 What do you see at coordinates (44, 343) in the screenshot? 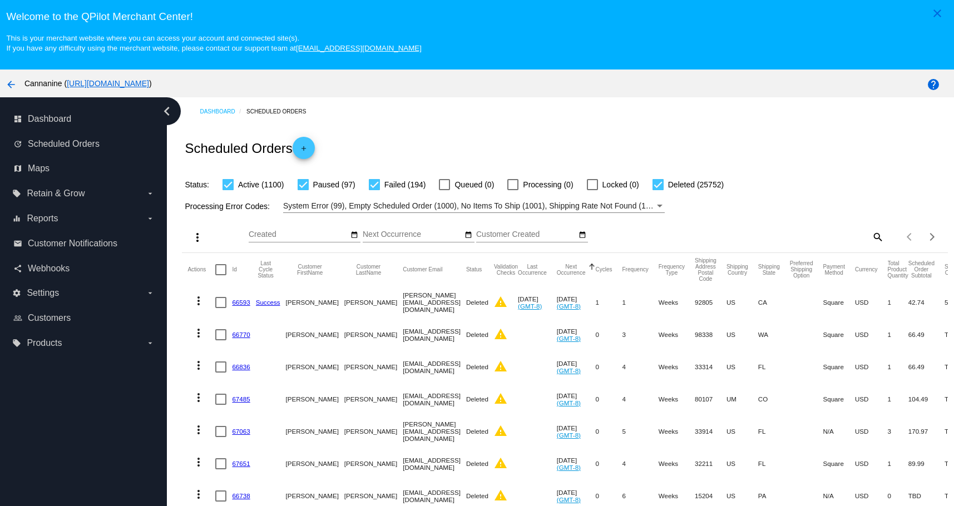
I see `span: Products` at bounding box center [44, 343].